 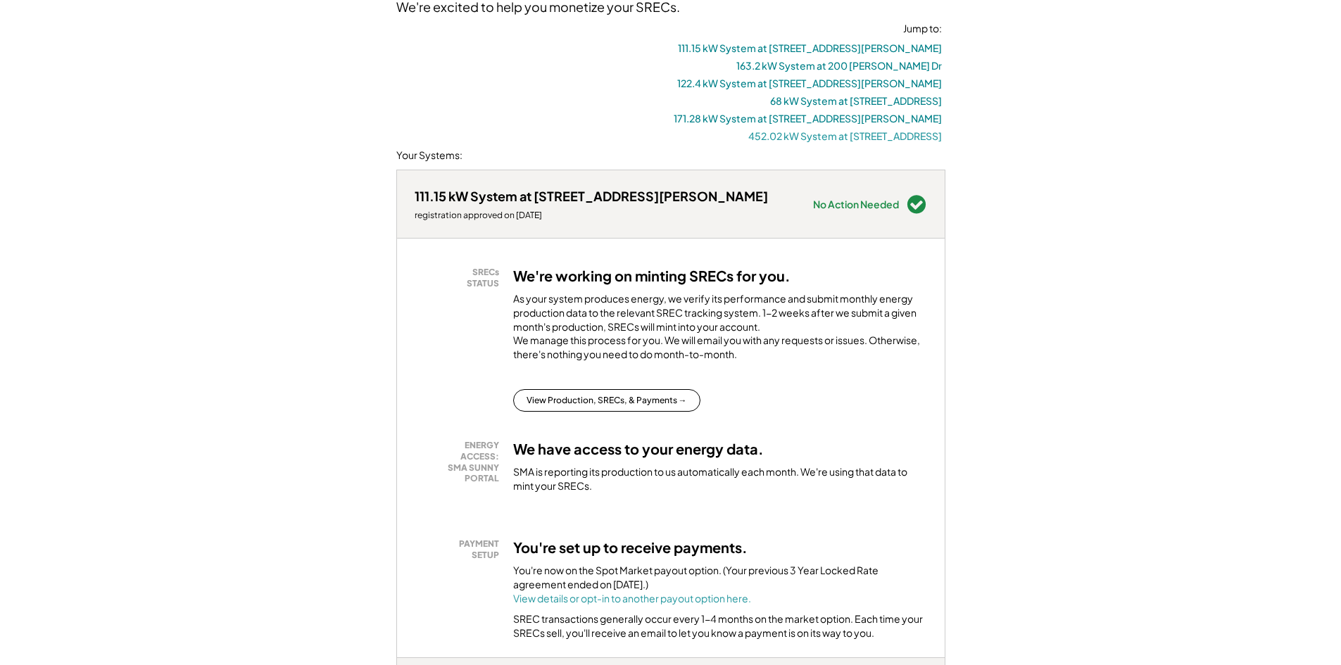 I want to click on h3: We're working on minting SRECs for you., so click(x=652, y=276).